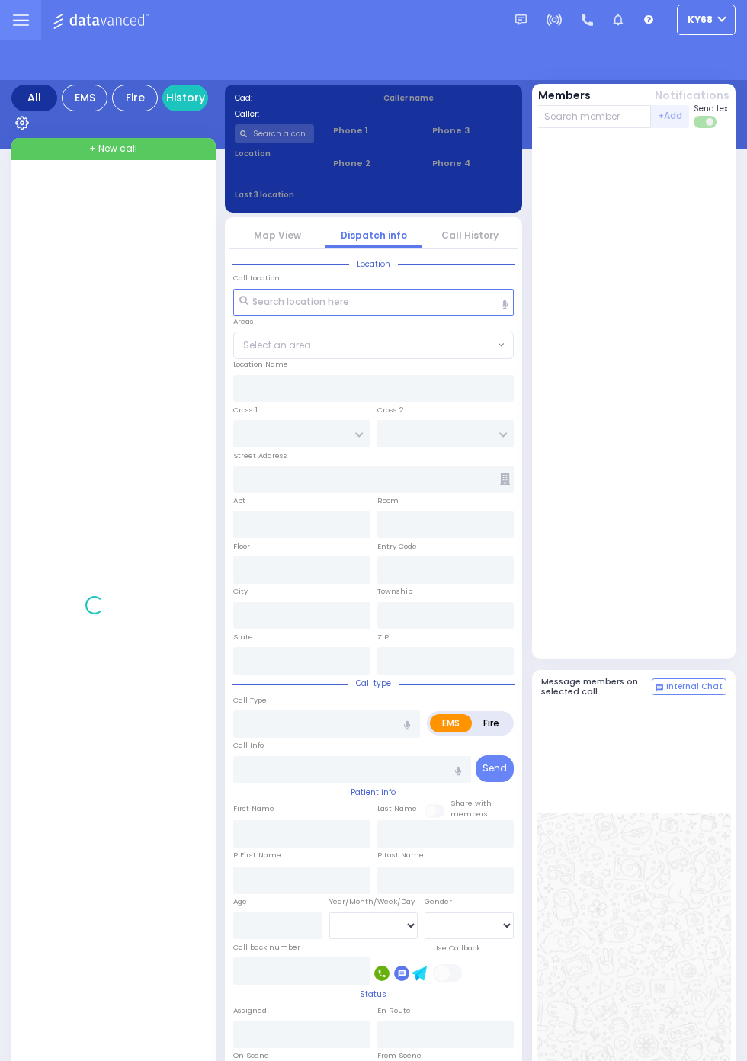 The width and height of the screenshot is (747, 1061). Describe the element at coordinates (267, 948) in the screenshot. I see `label: Call back number` at that location.